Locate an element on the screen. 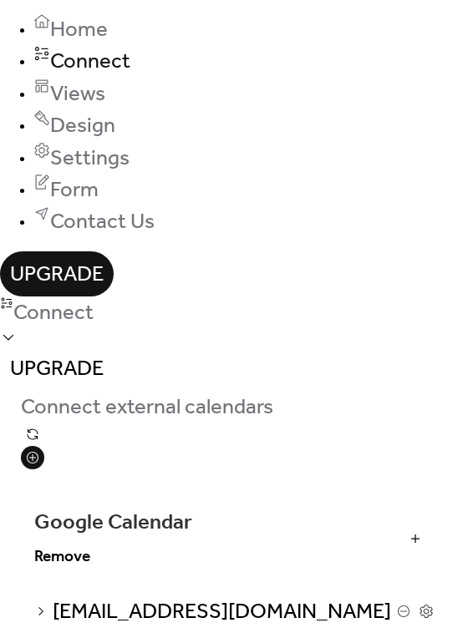 This screenshot has width=468, height=643. a: Design is located at coordinates (74, 125).